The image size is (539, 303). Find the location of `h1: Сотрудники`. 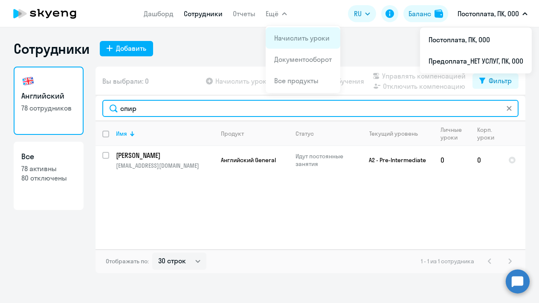

h1: Сотрудники is located at coordinates (52, 49).